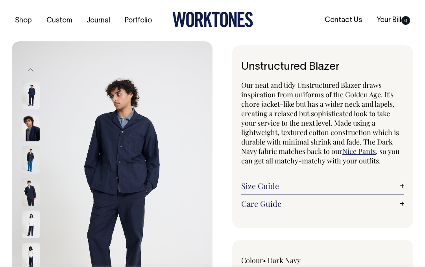  What do you see at coordinates (405, 20) in the screenshot?
I see `span: 0` at bounding box center [405, 20].